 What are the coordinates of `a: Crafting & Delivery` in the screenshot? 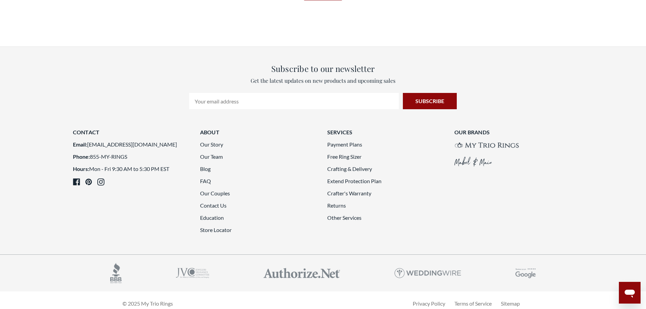 It's located at (350, 169).